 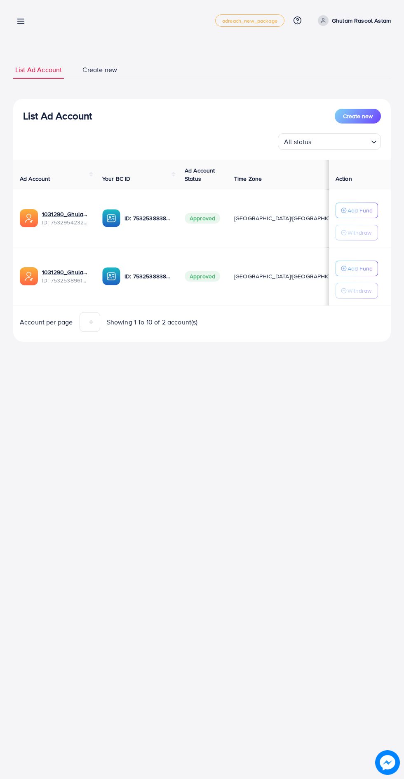 What do you see at coordinates (152, 322) in the screenshot?
I see `span: Showing 1 To 10 of 2 account(s)` at bounding box center [152, 322].